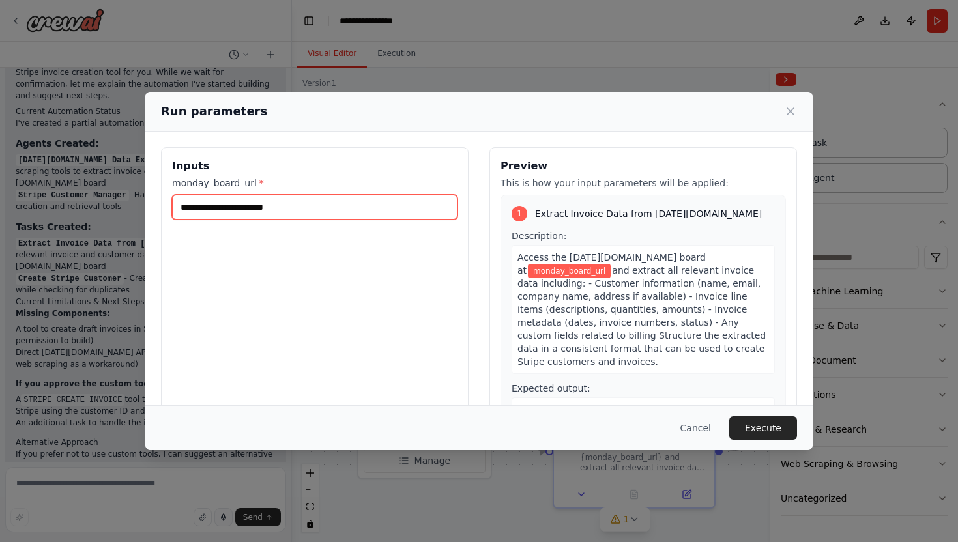 This screenshot has height=542, width=958. I want to click on button: Execute, so click(763, 428).